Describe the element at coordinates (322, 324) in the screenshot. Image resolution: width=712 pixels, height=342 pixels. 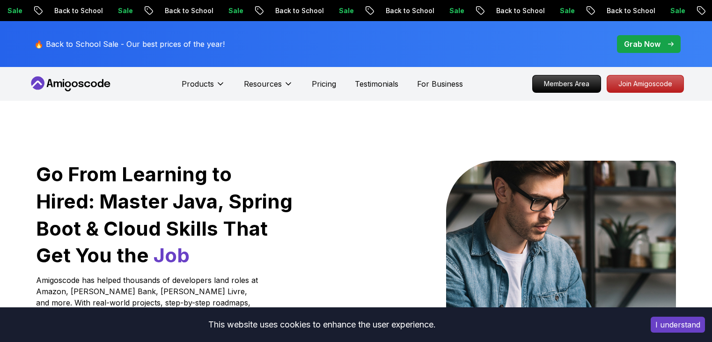
I see `div: This website uses cookies to enhance the user experience.` at that location.